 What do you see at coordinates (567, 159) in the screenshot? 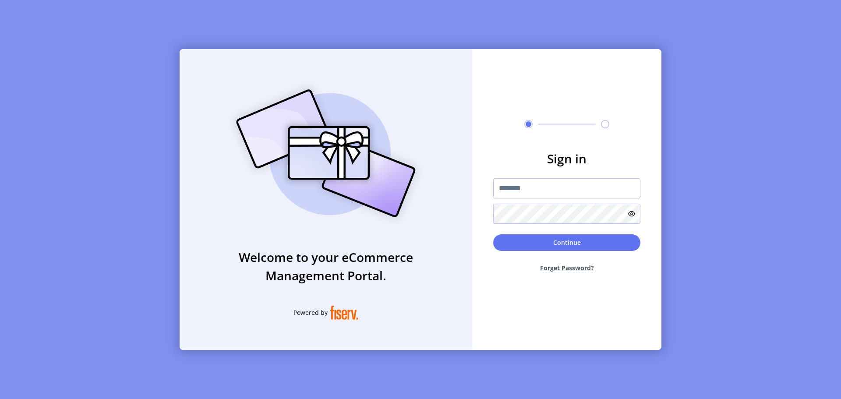
I see `h3: Sign in` at bounding box center [567, 159].